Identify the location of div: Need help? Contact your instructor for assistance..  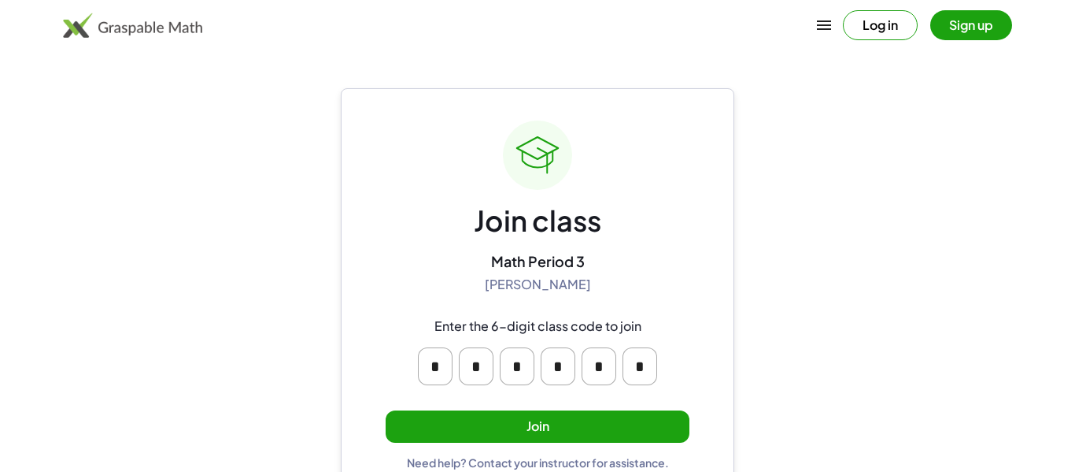
(538, 462).